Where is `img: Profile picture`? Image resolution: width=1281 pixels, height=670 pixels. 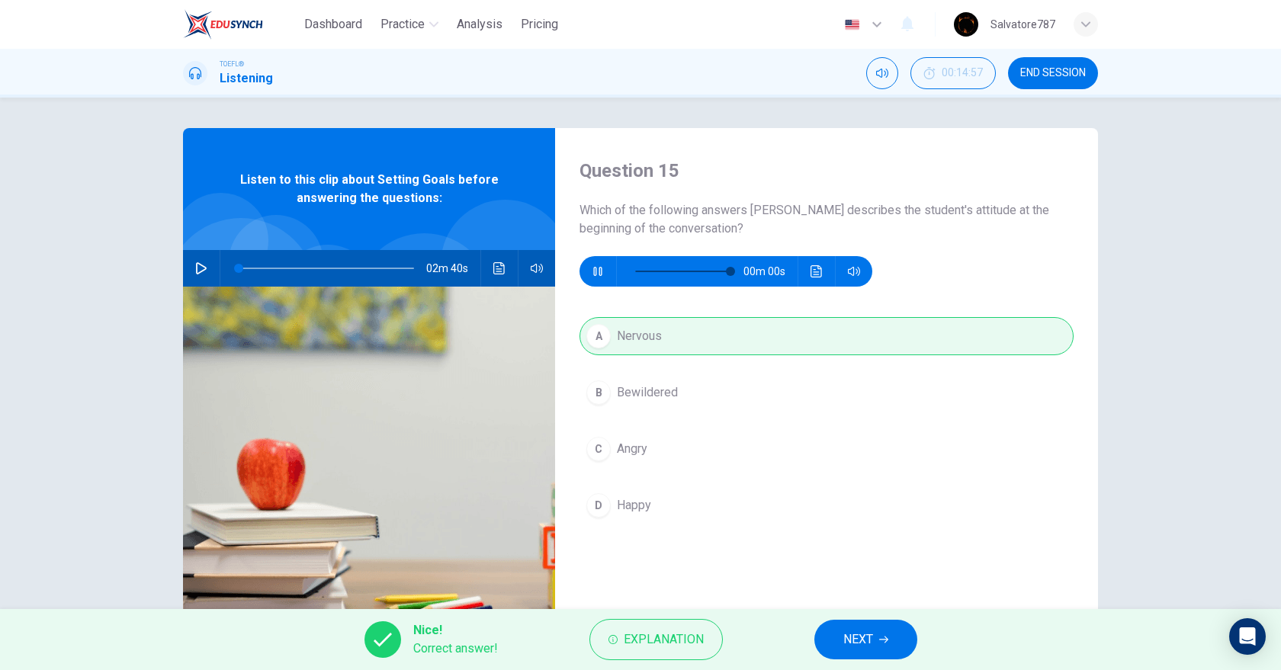
img: Profile picture is located at coordinates (966, 24).